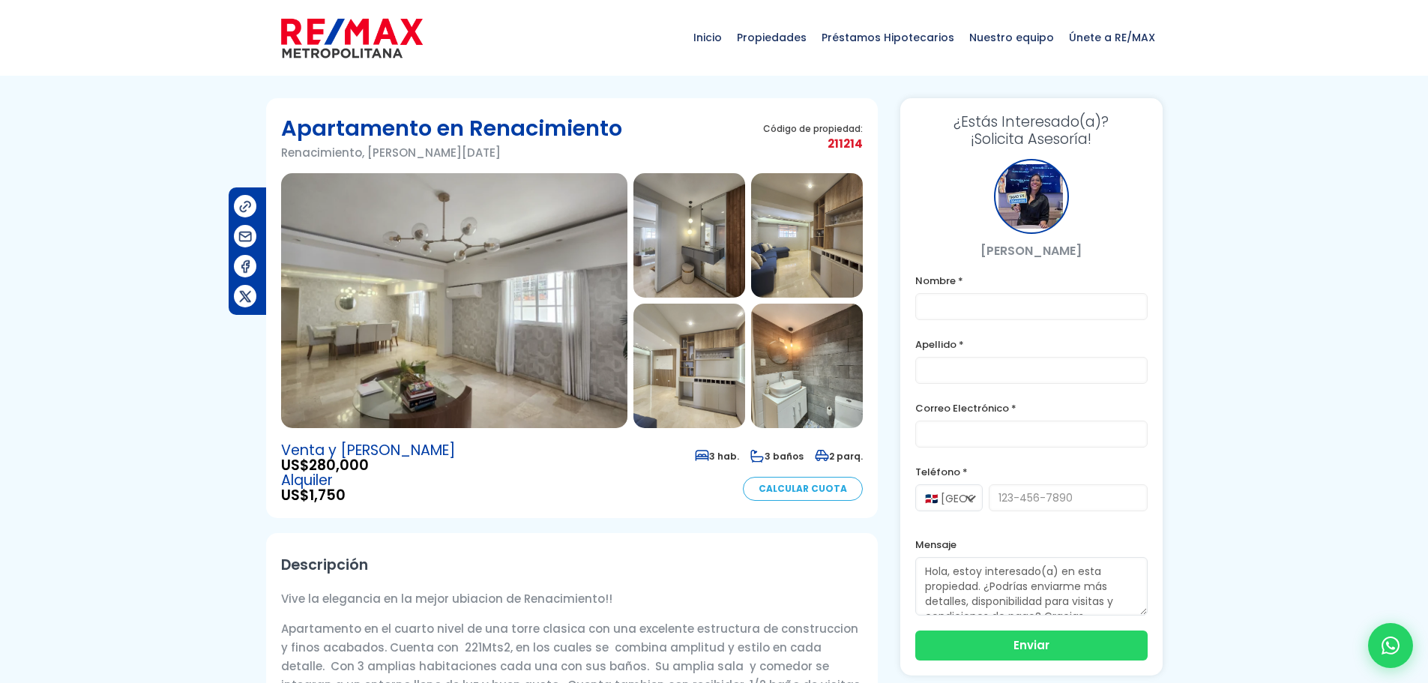  What do you see at coordinates (1069, 498) in the screenshot?
I see `input: 123-456-7890` at bounding box center [1069, 498].